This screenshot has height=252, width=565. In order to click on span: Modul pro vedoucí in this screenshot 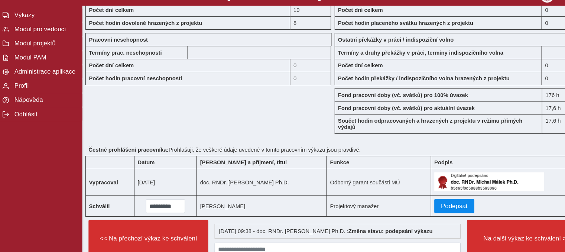, I will do `click(45, 41)`.